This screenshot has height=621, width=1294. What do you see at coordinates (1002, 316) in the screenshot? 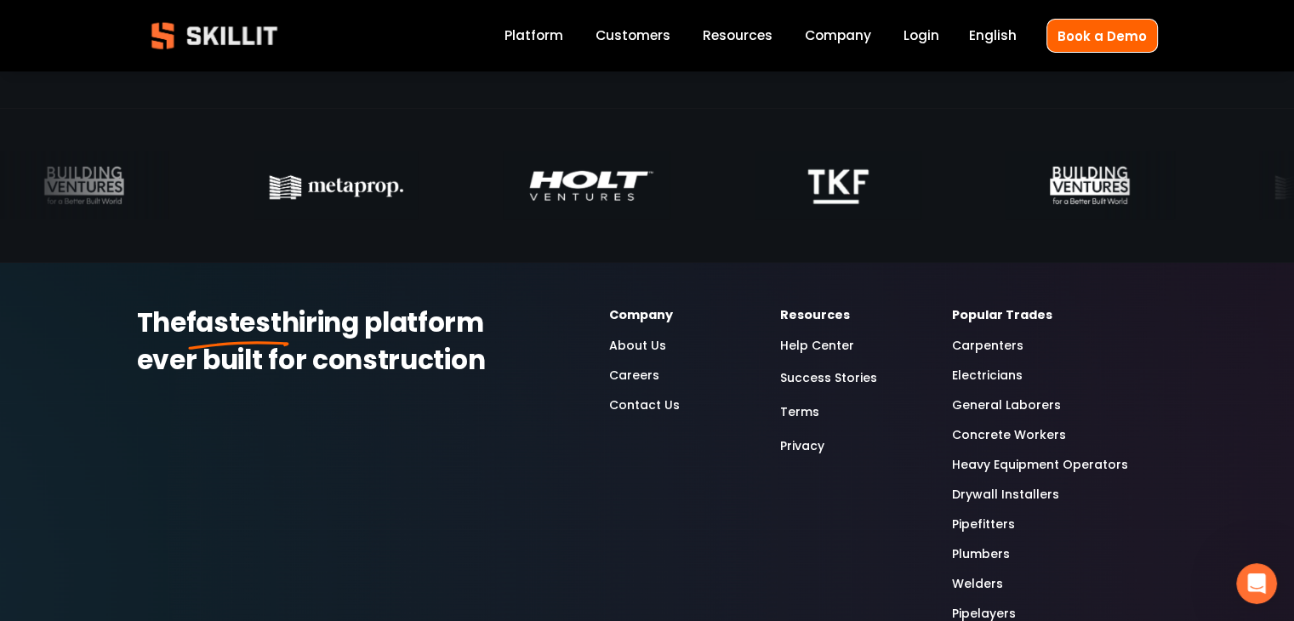
I see `strong: Popular Trades` at bounding box center [1002, 316].